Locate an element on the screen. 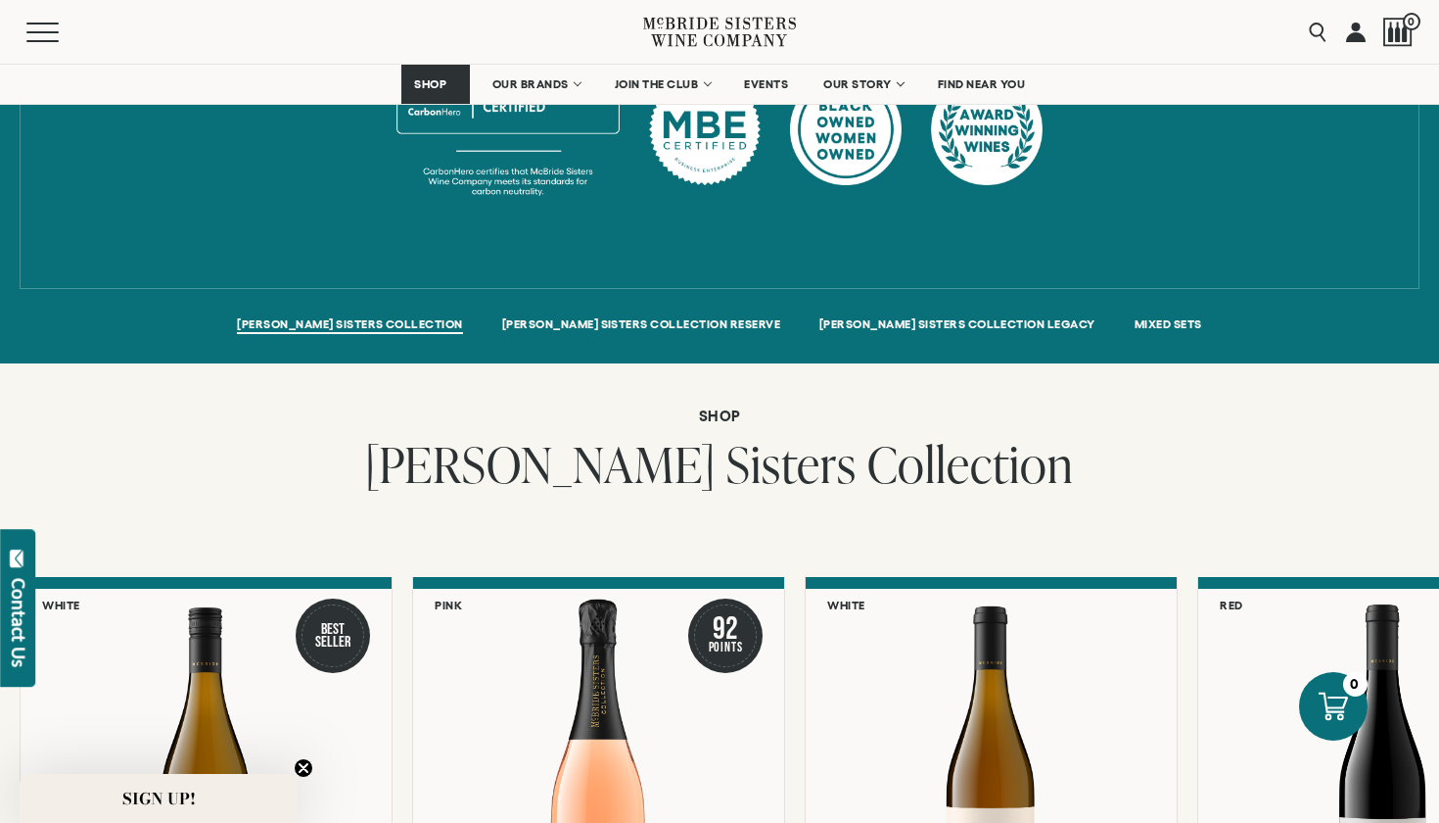 The height and width of the screenshot is (823, 1439). a: JOIN THE CLUB is located at coordinates (662, 84).